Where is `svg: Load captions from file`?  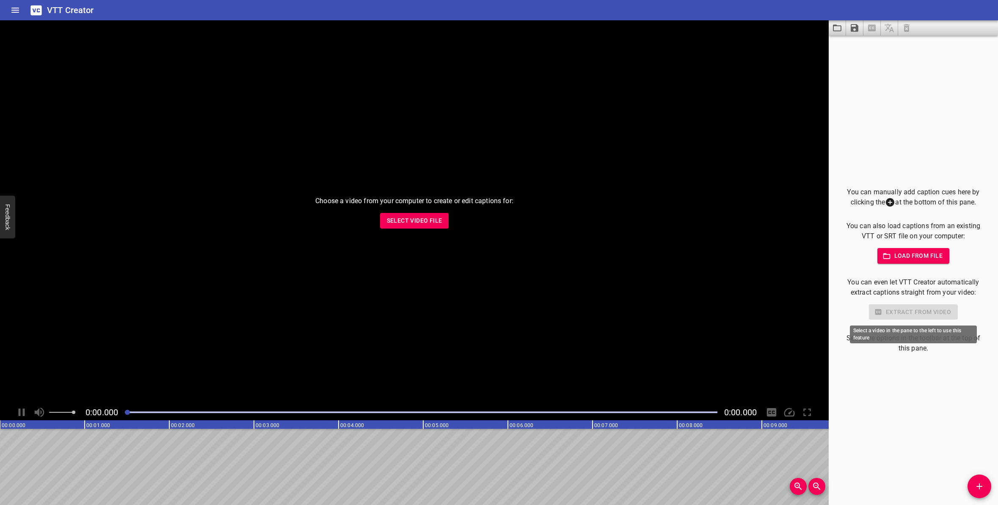 svg: Load captions from file is located at coordinates (837, 28).